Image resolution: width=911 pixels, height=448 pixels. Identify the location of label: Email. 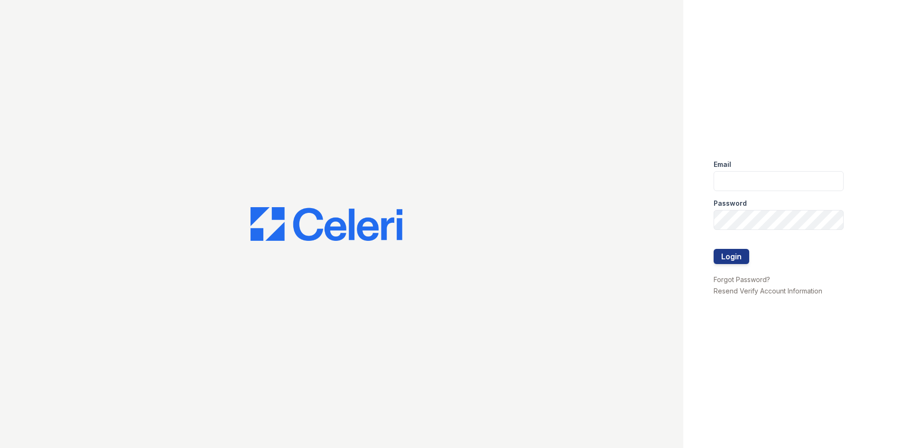
(722, 165).